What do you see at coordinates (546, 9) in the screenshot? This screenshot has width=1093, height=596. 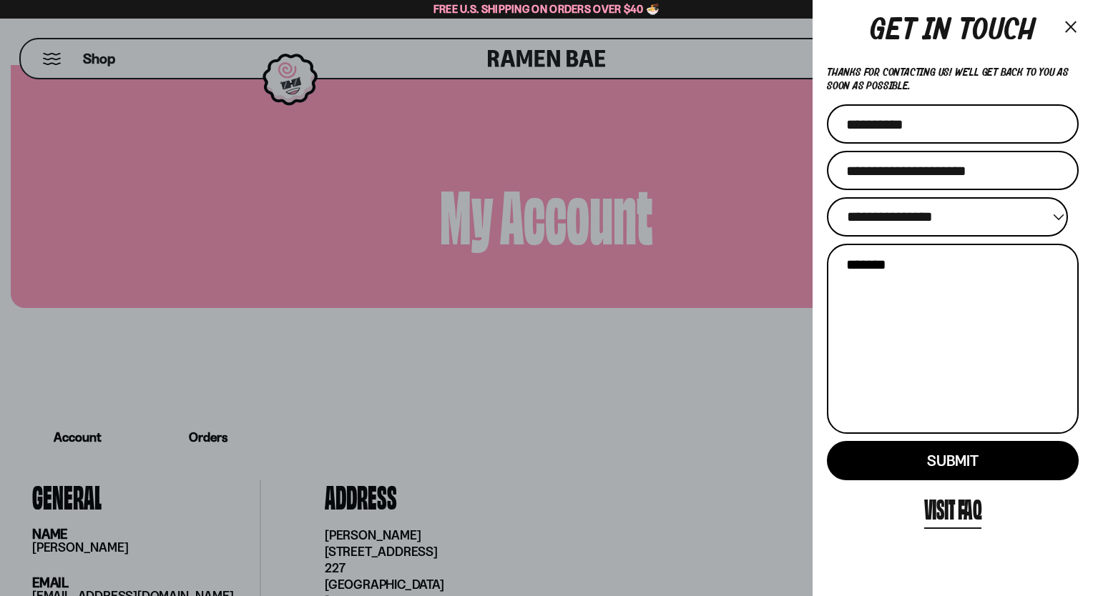 I see `span: Free U.S. Shipping on Orders over $40 🍜` at bounding box center [546, 9].